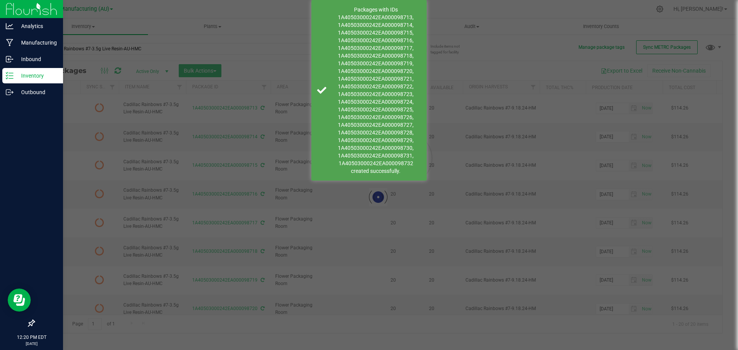 The image size is (738, 350). What do you see at coordinates (36, 43) in the screenshot?
I see `p: Manufacturing` at bounding box center [36, 43].